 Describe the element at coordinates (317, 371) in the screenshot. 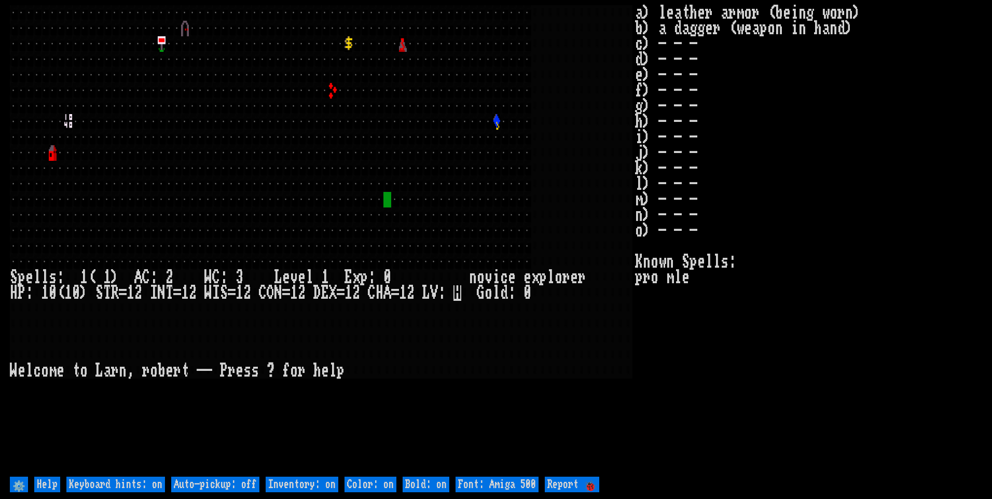

I see `div: h` at that location.